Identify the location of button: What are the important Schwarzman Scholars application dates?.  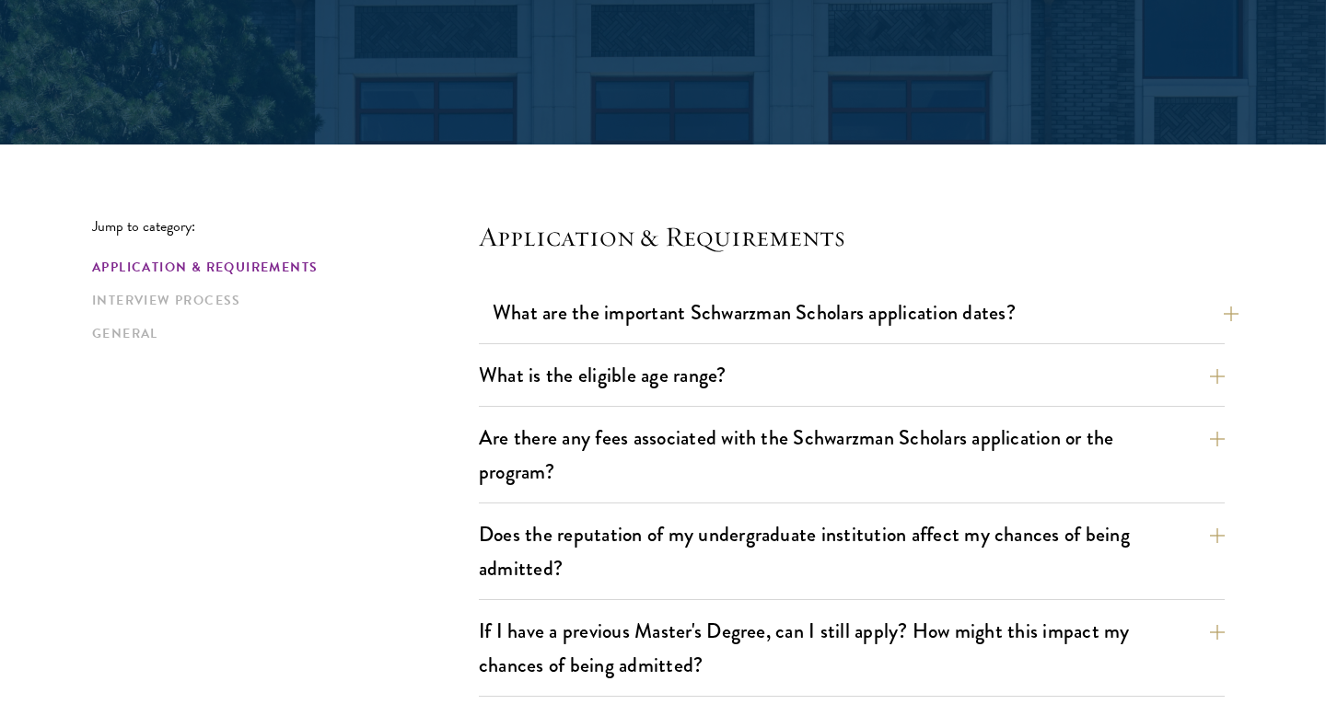
(865, 312).